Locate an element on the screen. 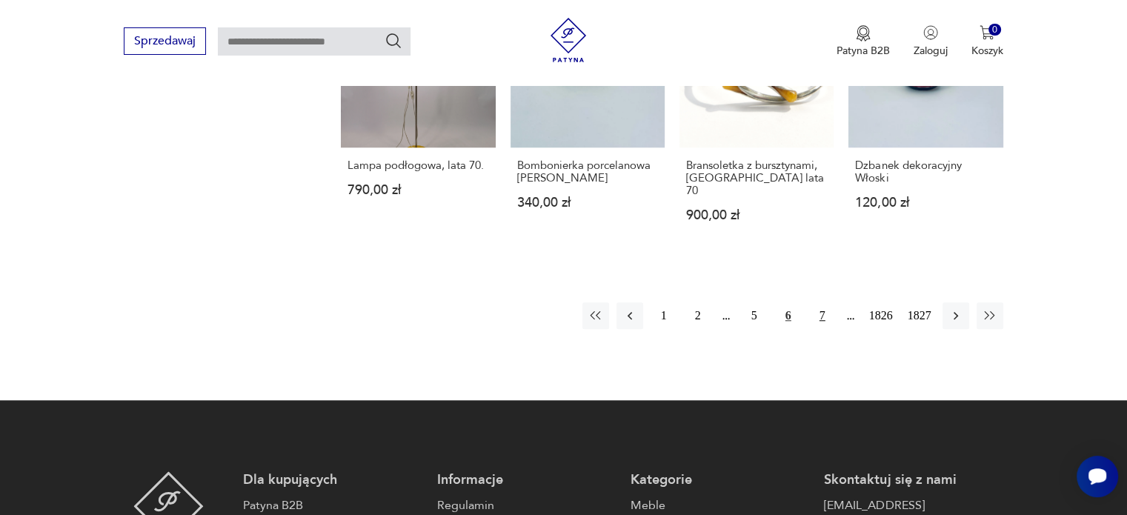 This screenshot has height=515, width=1127. img: Patyna - sklep z meblami i dekoracjami vintage is located at coordinates (569, 40).